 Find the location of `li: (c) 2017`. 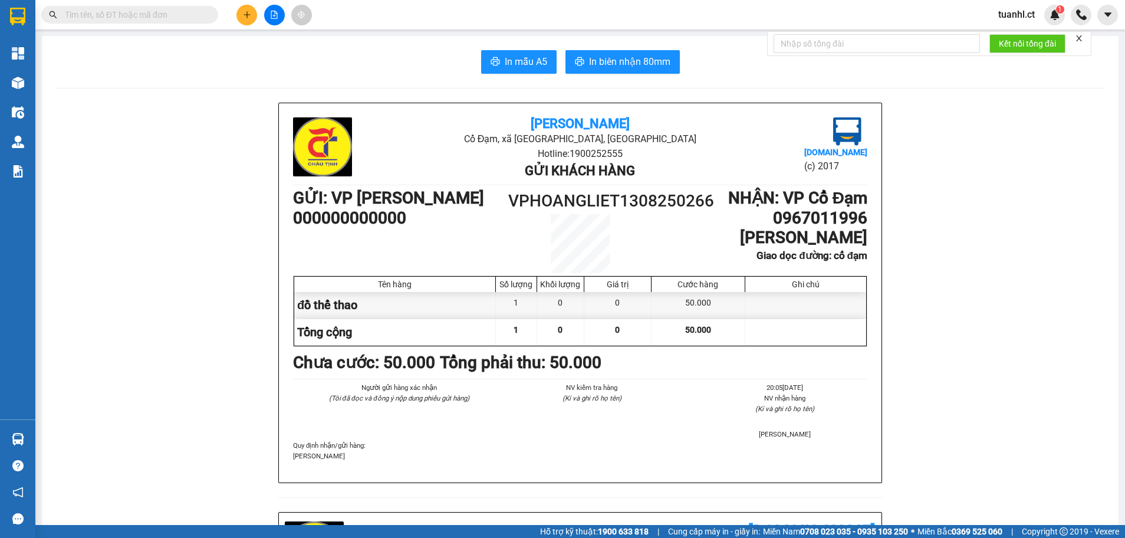

li: (c) 2017 is located at coordinates (835, 166).